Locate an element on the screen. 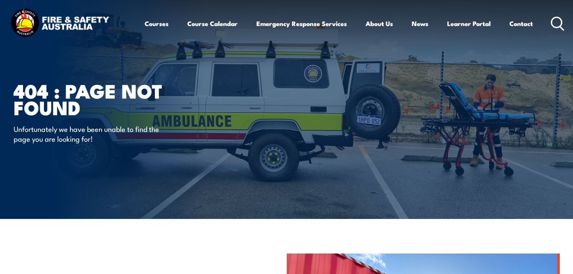 The height and width of the screenshot is (274, 573). a: Contact is located at coordinates (521, 23).